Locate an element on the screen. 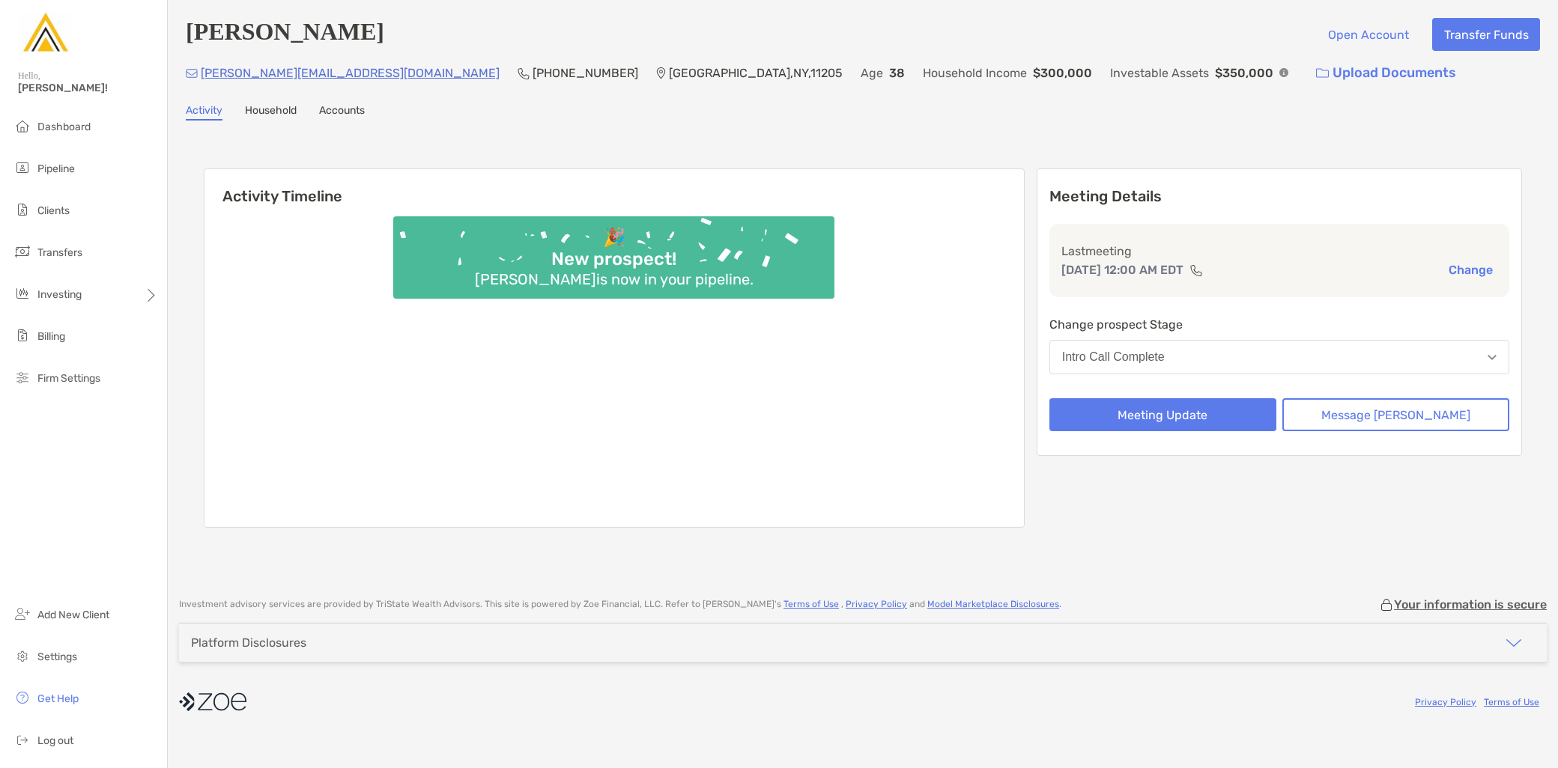 The height and width of the screenshot is (768, 1558). img: get-help icon is located at coordinates (22, 698).